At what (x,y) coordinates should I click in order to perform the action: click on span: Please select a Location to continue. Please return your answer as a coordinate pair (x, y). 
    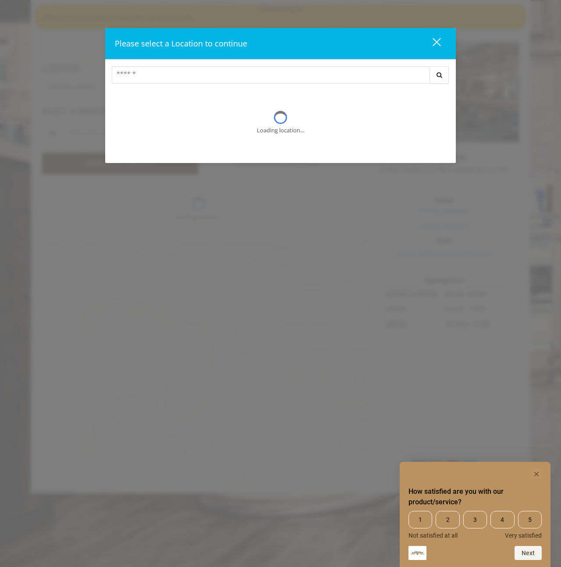
    Looking at the image, I should click on (181, 43).